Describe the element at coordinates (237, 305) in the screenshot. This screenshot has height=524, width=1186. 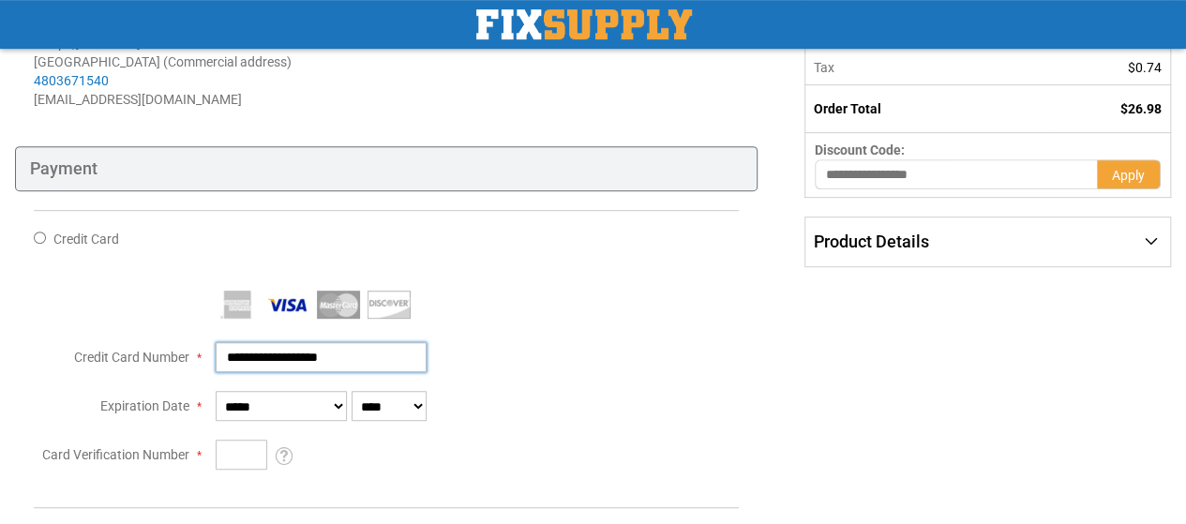
I see `img: American Express` at that location.